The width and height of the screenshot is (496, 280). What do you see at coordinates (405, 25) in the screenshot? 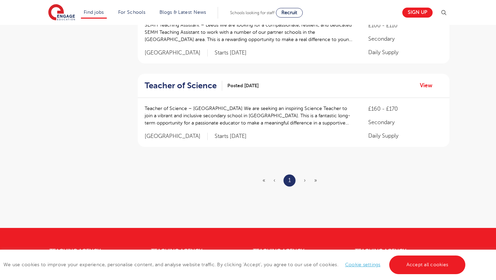
I see `p: £100 - £110` at bounding box center [405, 25].